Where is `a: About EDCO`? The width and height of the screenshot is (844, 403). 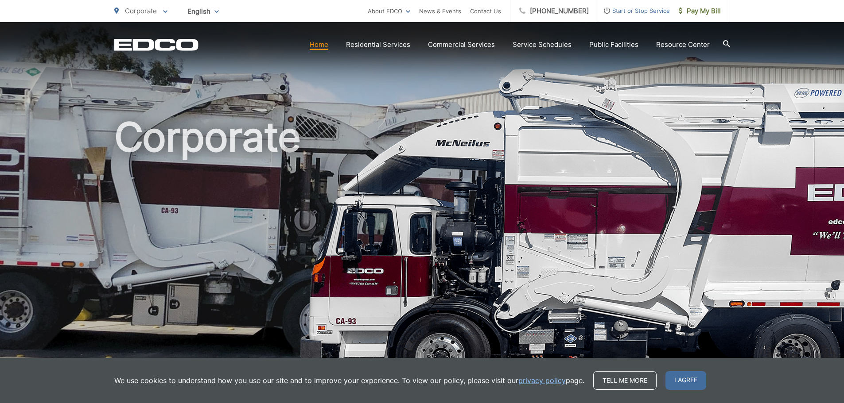 a: About EDCO is located at coordinates (389, 11).